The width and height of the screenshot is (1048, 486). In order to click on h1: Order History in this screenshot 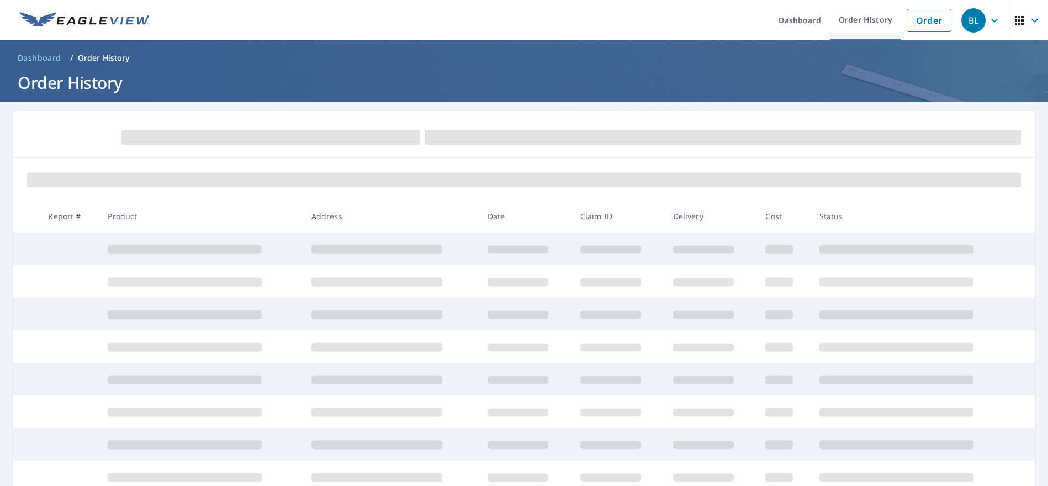, I will do `click(524, 82)`.